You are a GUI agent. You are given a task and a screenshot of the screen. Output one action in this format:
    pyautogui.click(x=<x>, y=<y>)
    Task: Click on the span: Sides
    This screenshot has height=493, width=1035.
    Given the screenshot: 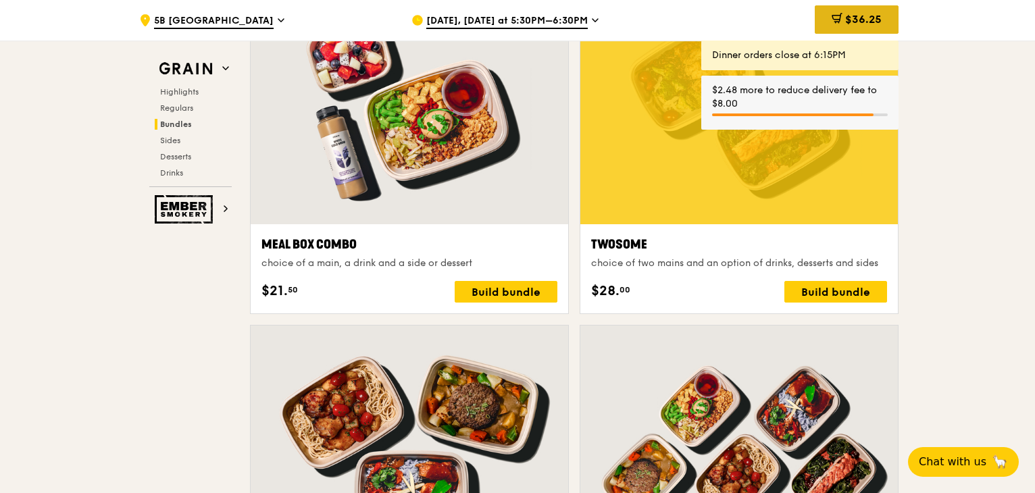 What is the action you would take?
    pyautogui.click(x=170, y=140)
    